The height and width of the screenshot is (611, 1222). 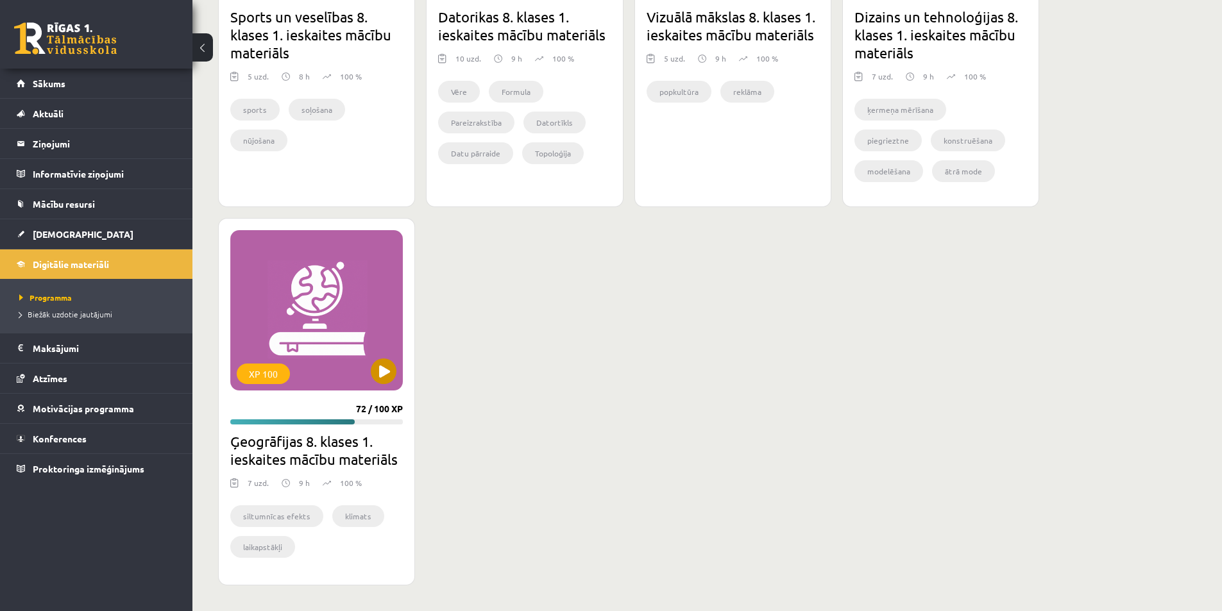 I want to click on span: Aktuāli, so click(x=48, y=114).